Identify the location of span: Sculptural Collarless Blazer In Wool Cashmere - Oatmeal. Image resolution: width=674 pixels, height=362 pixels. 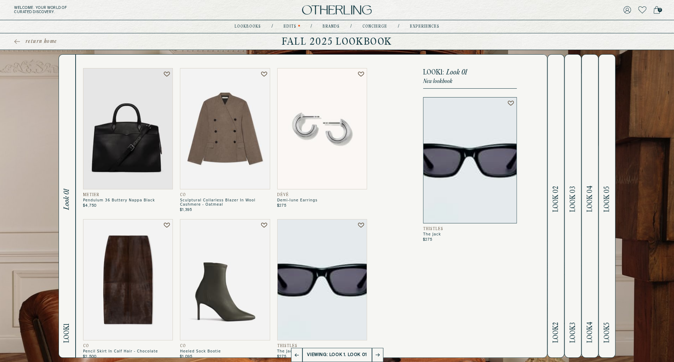
(225, 203).